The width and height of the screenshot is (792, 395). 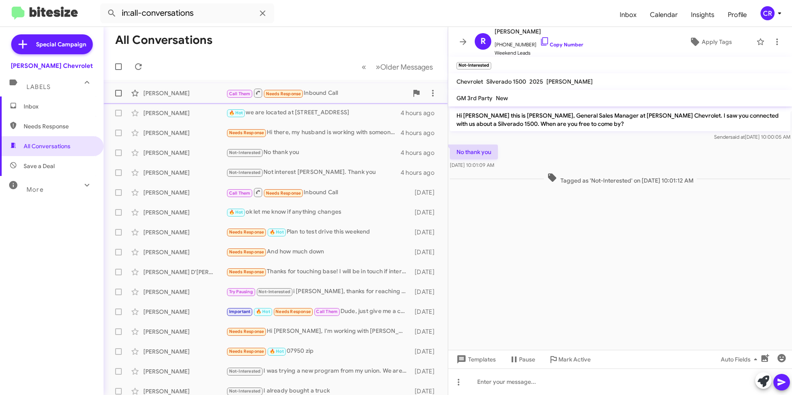 What do you see at coordinates (738, 15) in the screenshot?
I see `span: Profile` at bounding box center [738, 15].